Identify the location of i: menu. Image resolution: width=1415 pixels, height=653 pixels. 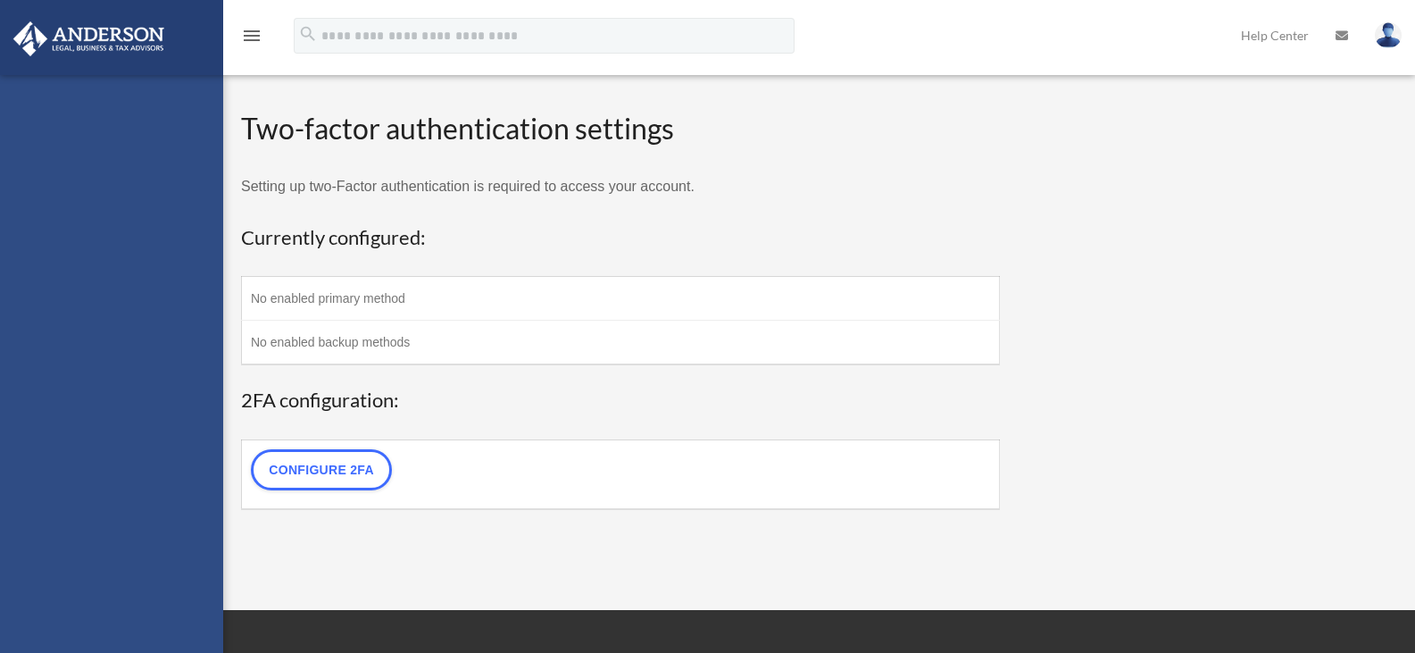
(252, 36).